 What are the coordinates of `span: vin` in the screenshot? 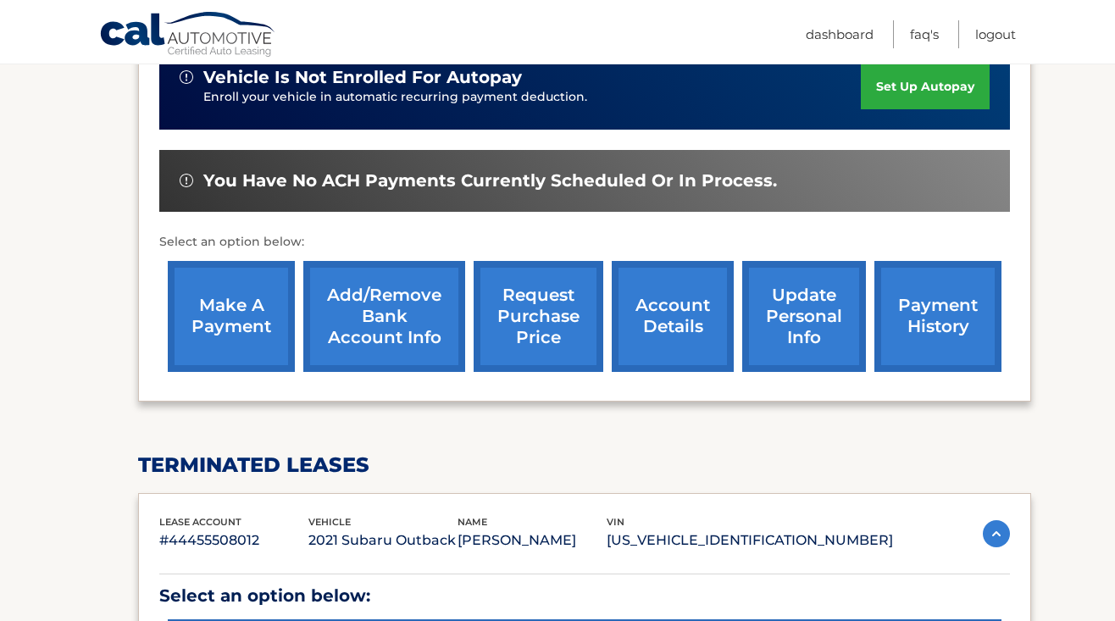 It's located at (615, 522).